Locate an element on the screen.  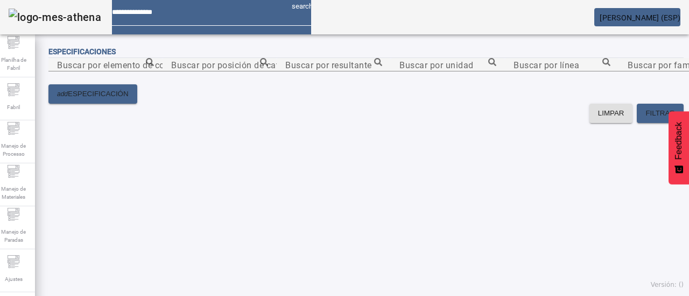
img: logo-mes-athena is located at coordinates (55, 17).